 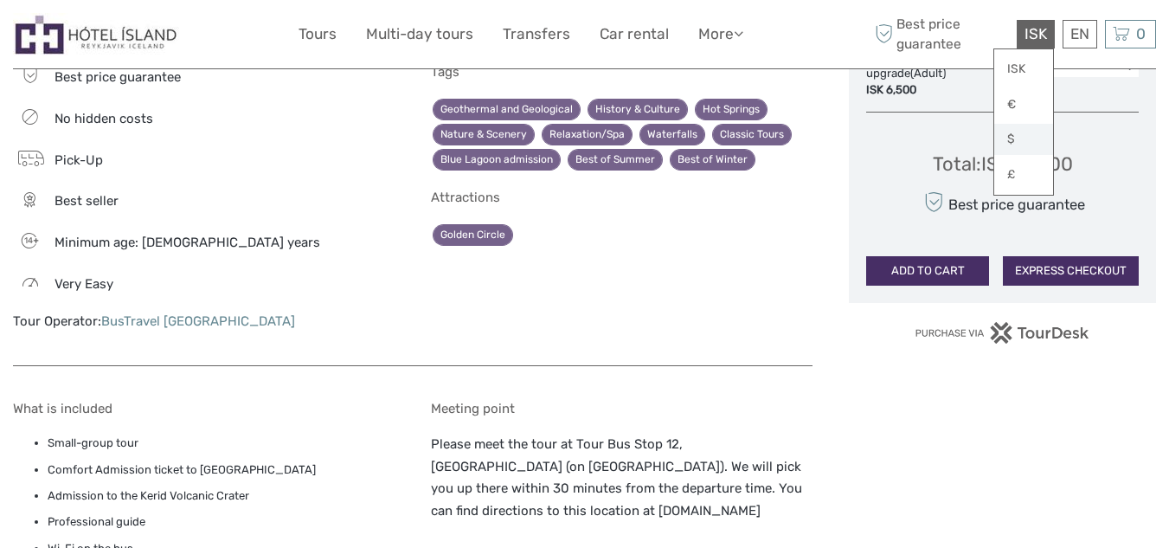 What do you see at coordinates (420, 34) in the screenshot?
I see `a: Multi-day tours` at bounding box center [420, 34].